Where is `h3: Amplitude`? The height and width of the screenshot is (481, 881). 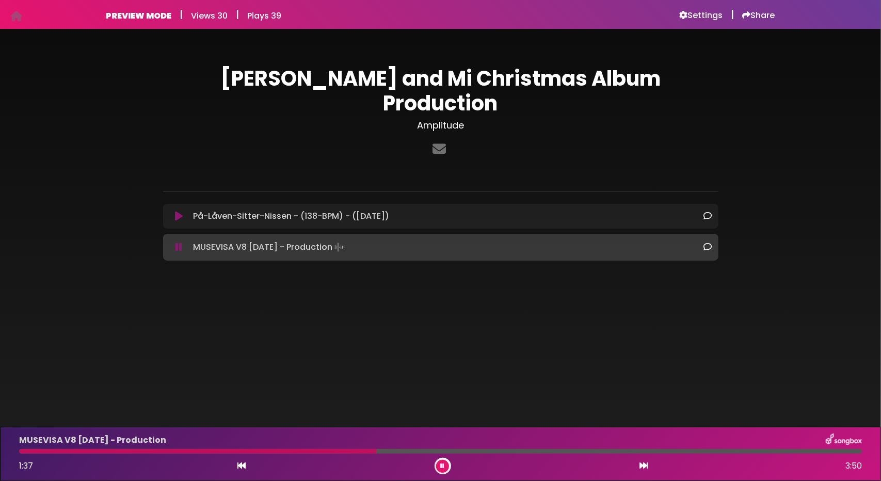
h3: Amplitude is located at coordinates (441, 125).